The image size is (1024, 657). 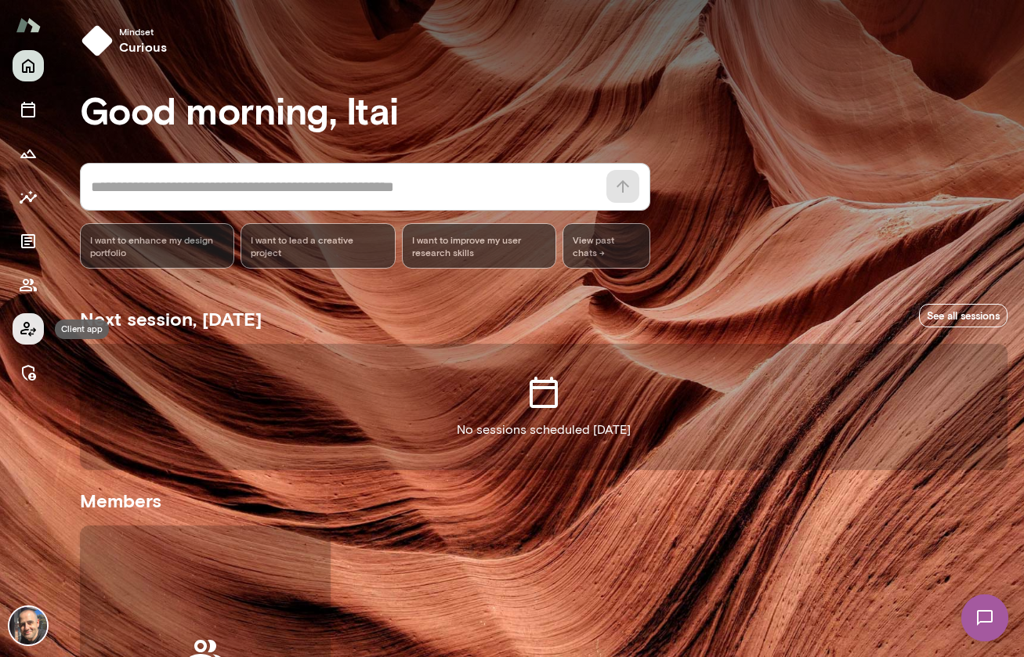 What do you see at coordinates (28, 285) in the screenshot?
I see `button: Members` at bounding box center [28, 285].